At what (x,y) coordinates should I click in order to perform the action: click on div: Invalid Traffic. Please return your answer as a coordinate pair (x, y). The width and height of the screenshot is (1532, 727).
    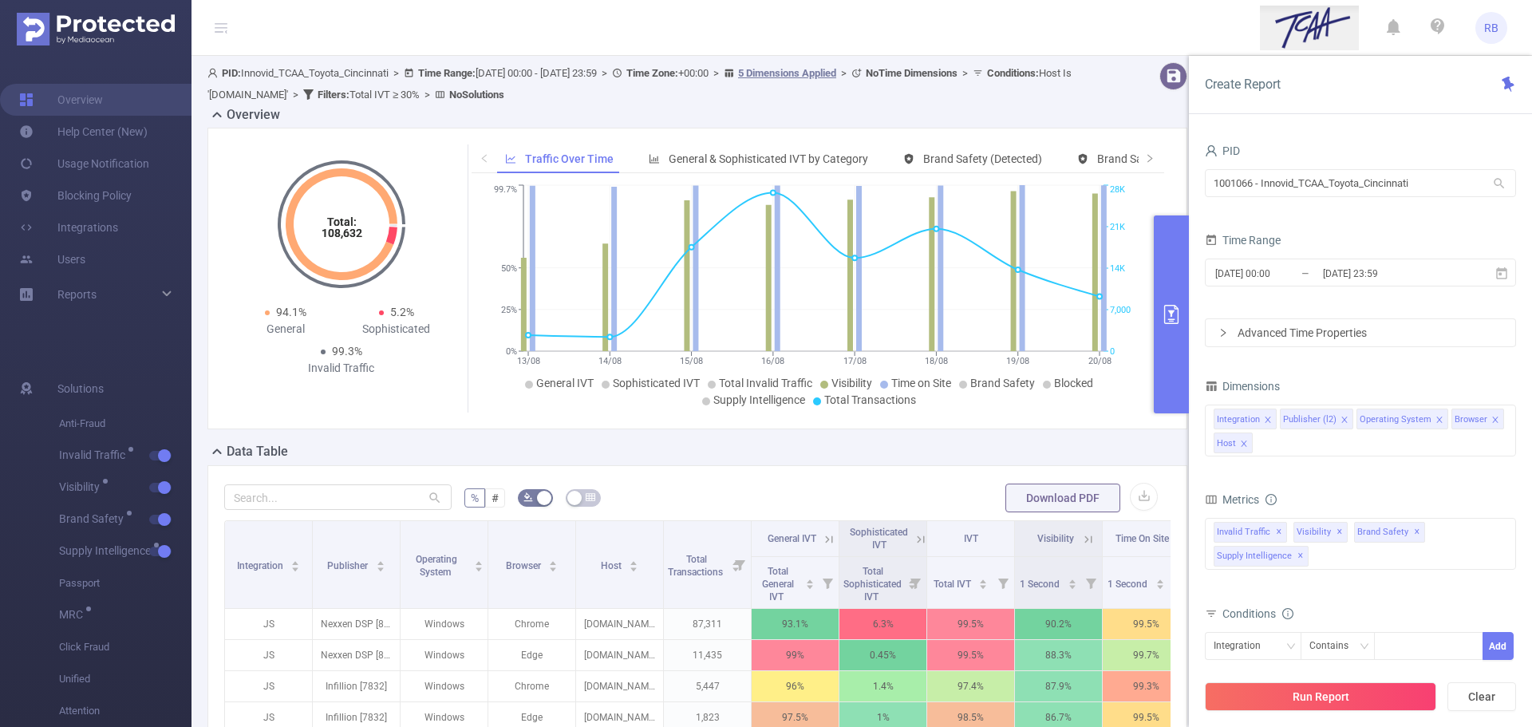
    Looking at the image, I should click on (341, 368).